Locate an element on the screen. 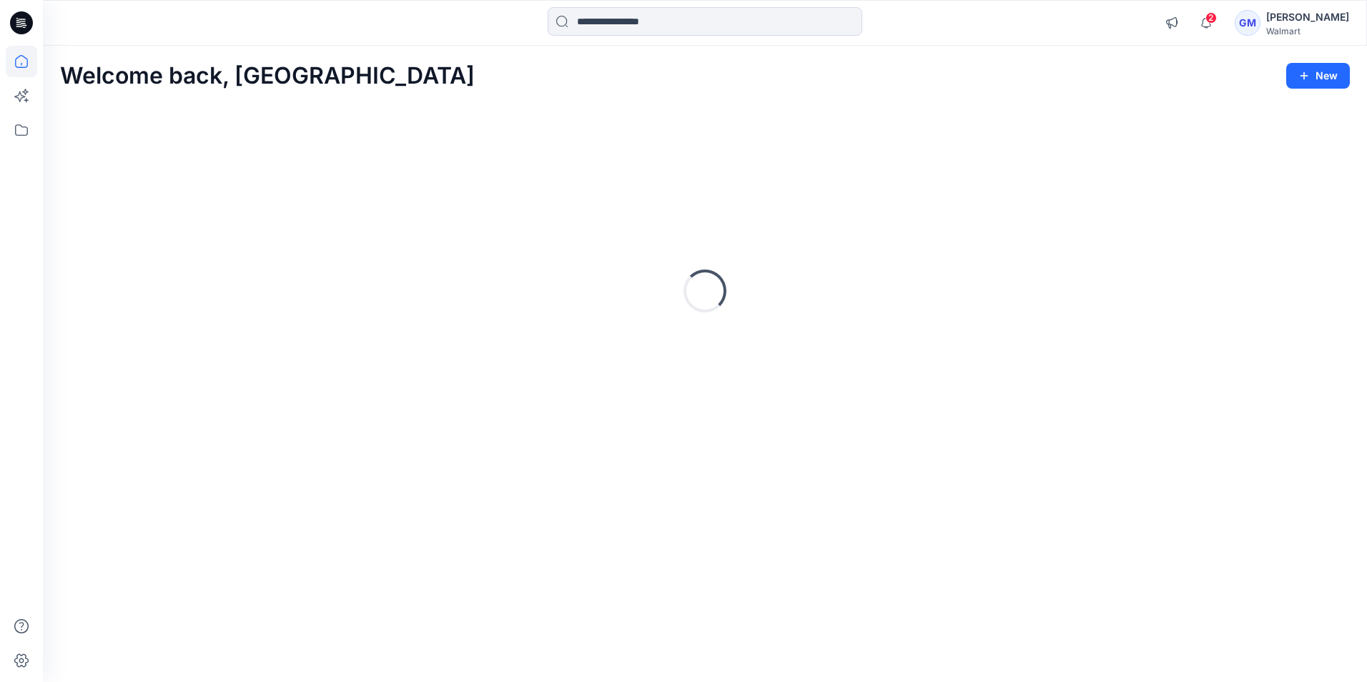 This screenshot has height=682, width=1367. span: 2 is located at coordinates (1211, 18).